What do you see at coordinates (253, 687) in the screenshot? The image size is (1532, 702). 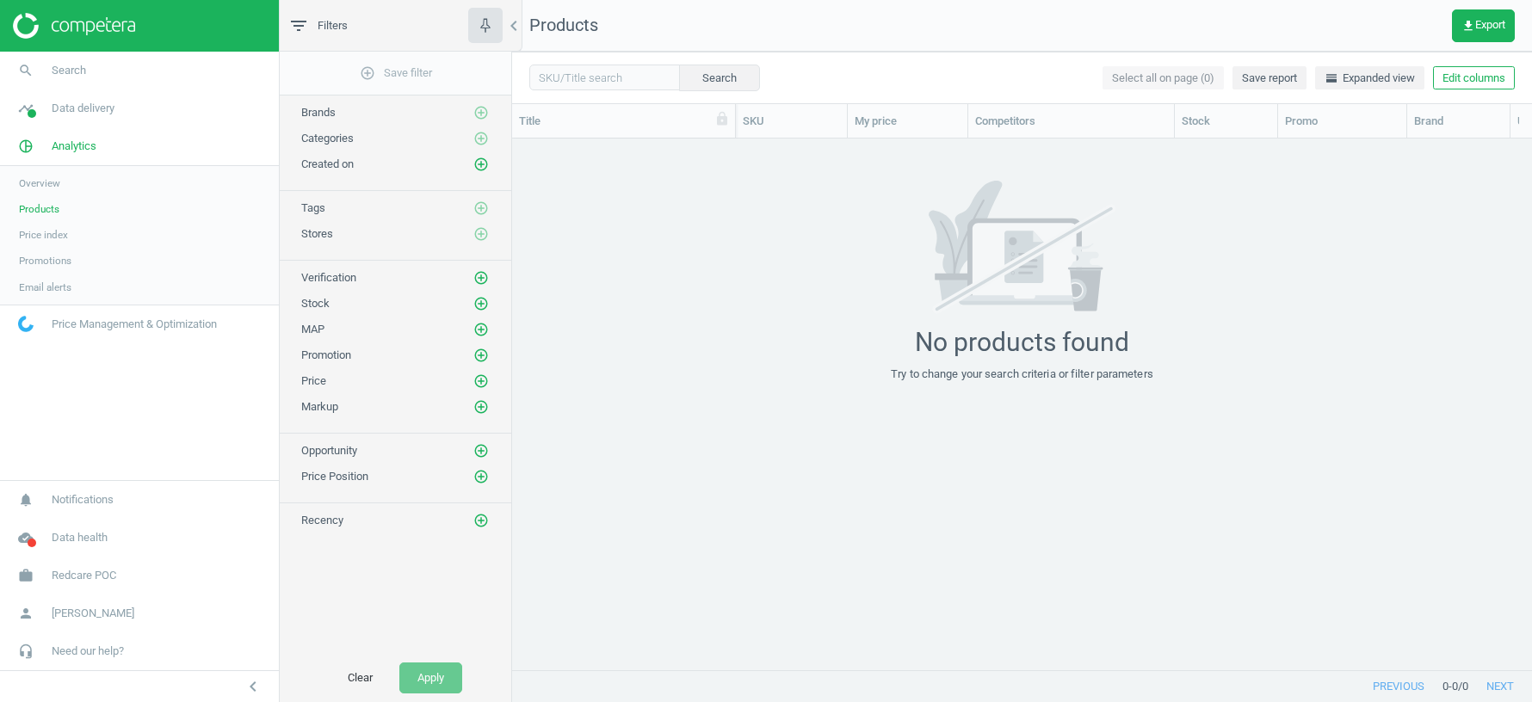 I see `button: chevron_left` at bounding box center [253, 687].